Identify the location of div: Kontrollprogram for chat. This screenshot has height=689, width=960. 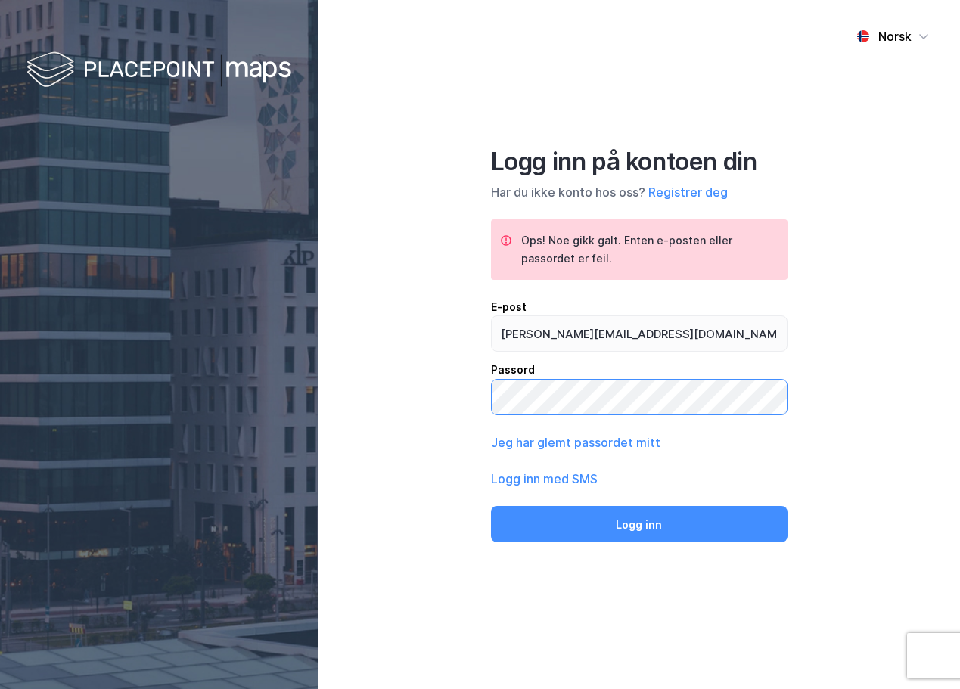
(922, 653).